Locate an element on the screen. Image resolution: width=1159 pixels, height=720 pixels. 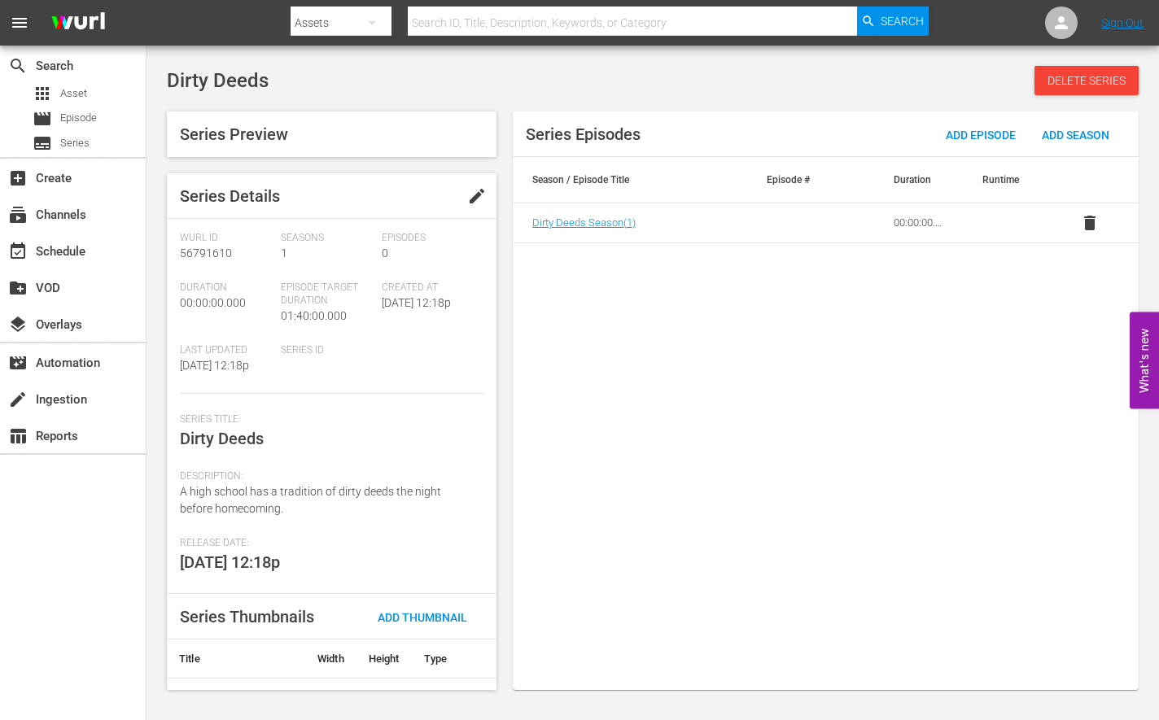
th: Type is located at coordinates (435, 659).